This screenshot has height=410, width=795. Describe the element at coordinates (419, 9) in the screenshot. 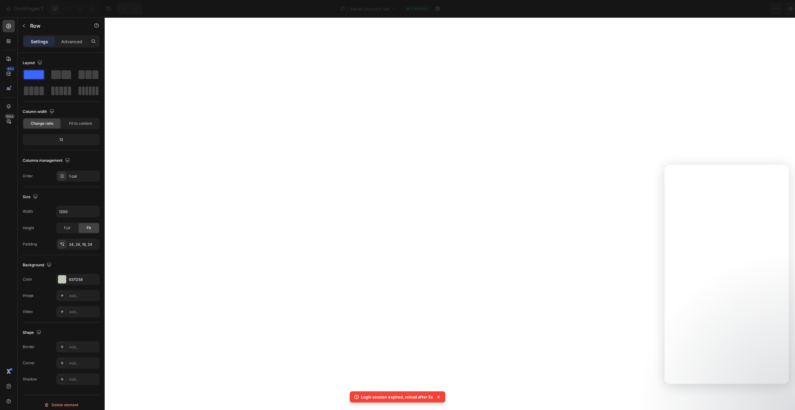

I see `span: Published` at that location.